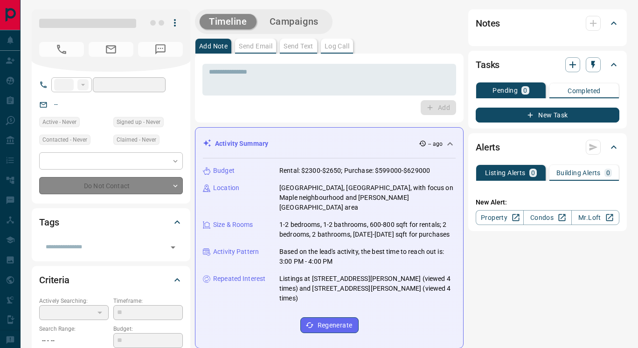  Describe the element at coordinates (239, 279) in the screenshot. I see `p: Repeated Interest` at that location.